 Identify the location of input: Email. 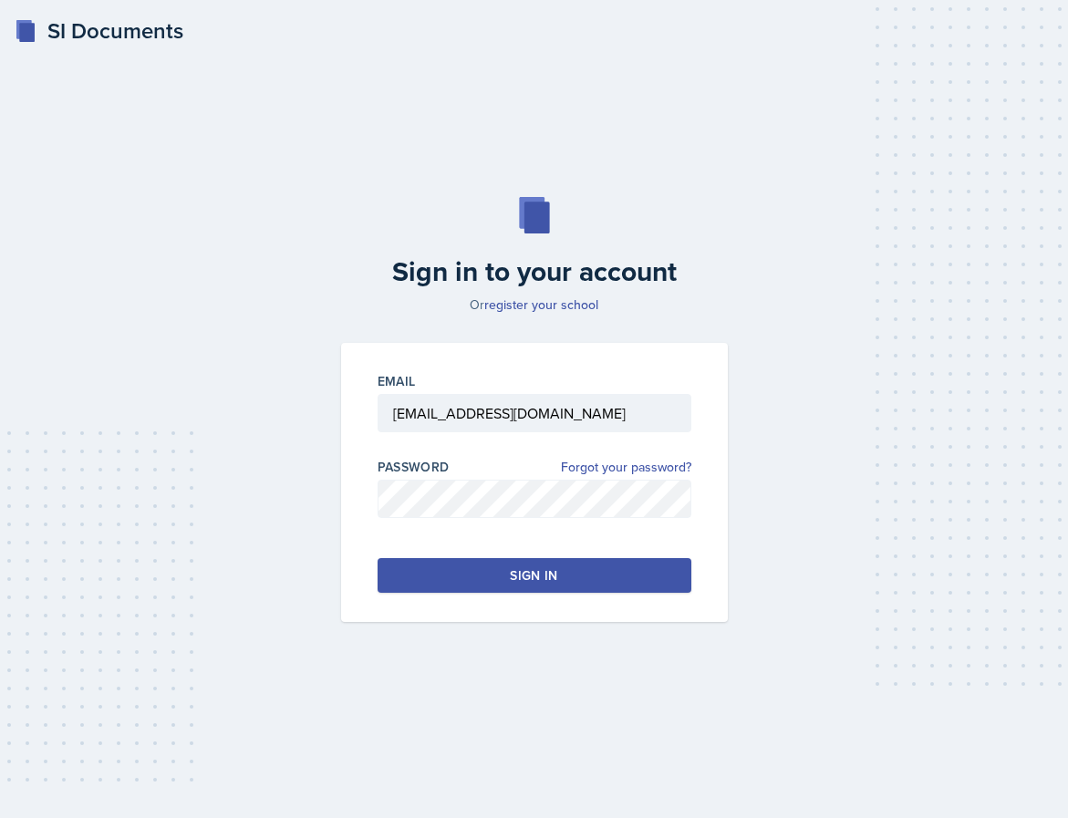
(534, 413).